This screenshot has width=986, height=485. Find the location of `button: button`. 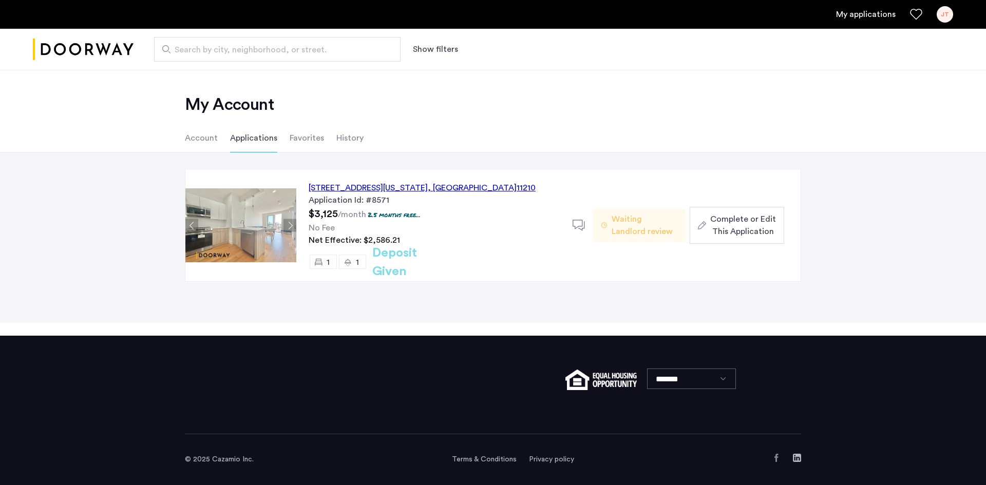

button: button is located at coordinates (737, 225).